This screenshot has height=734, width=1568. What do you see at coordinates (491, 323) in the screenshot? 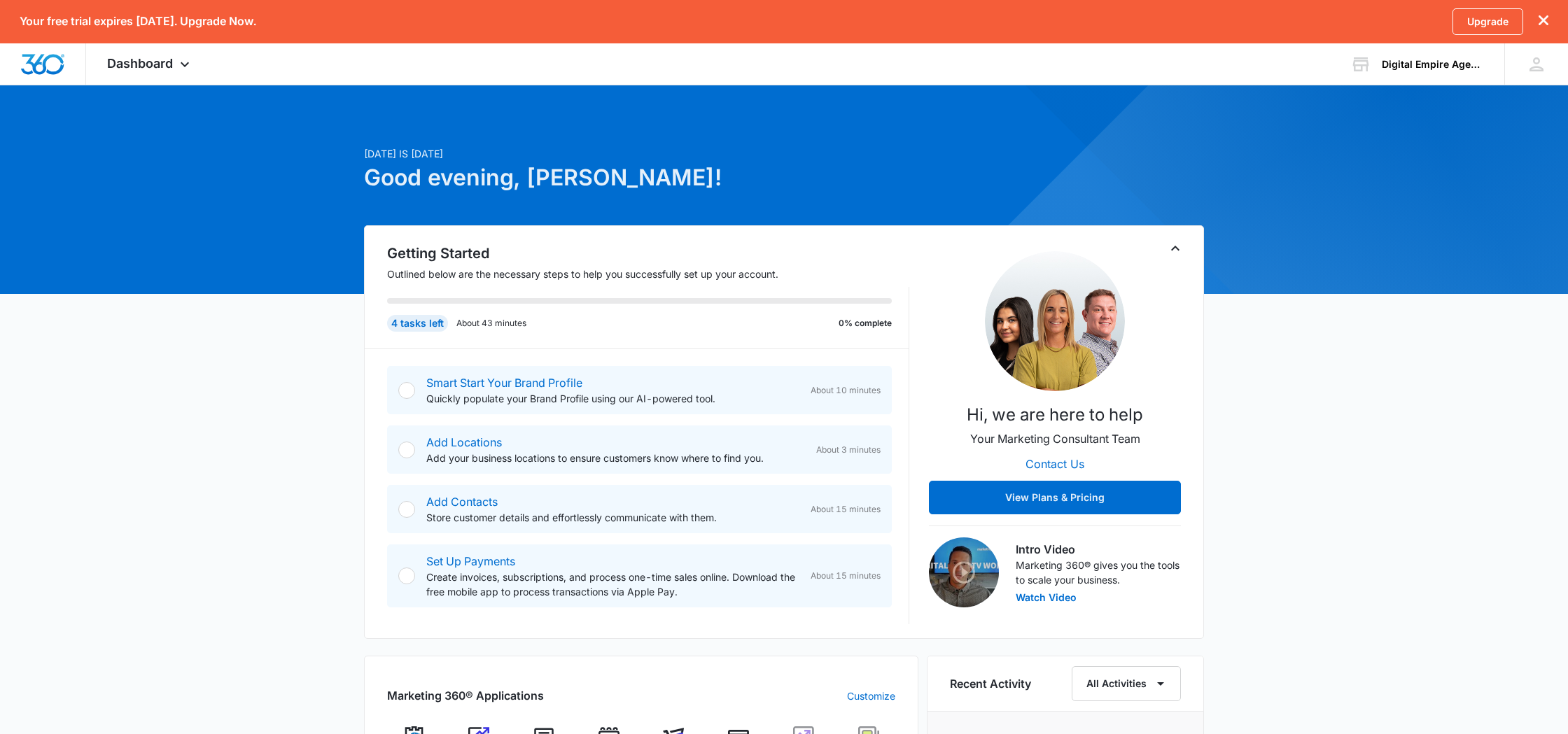
I see `p: About 43 minutes` at bounding box center [491, 323].